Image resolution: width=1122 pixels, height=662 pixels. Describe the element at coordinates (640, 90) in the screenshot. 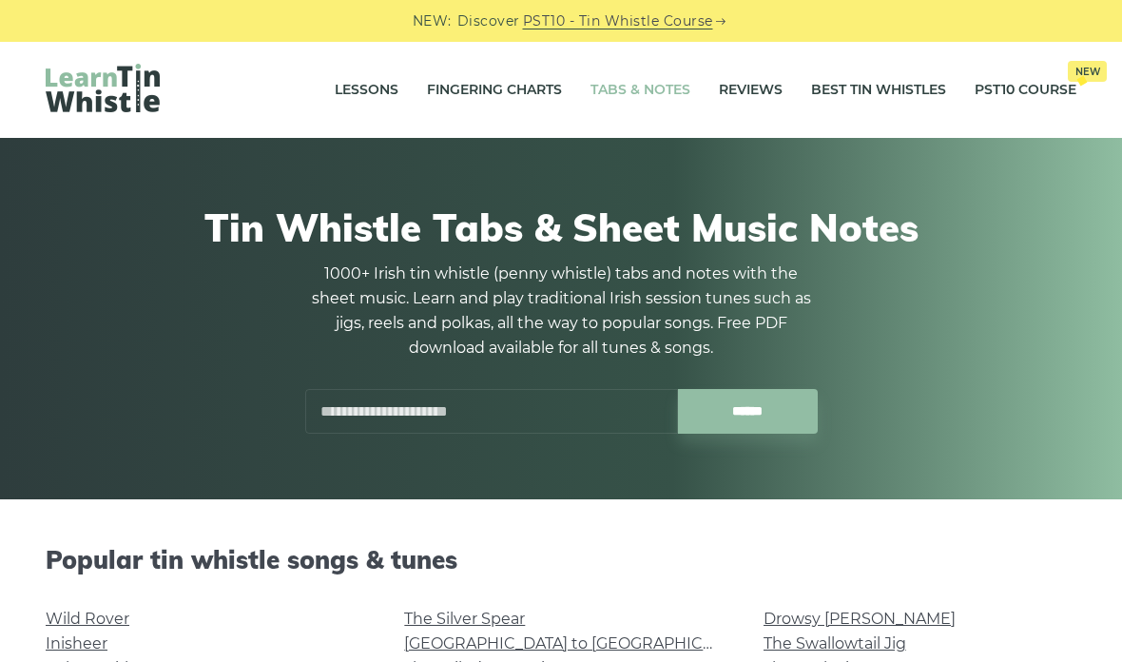

I see `a: Tabs & Notes` at that location.